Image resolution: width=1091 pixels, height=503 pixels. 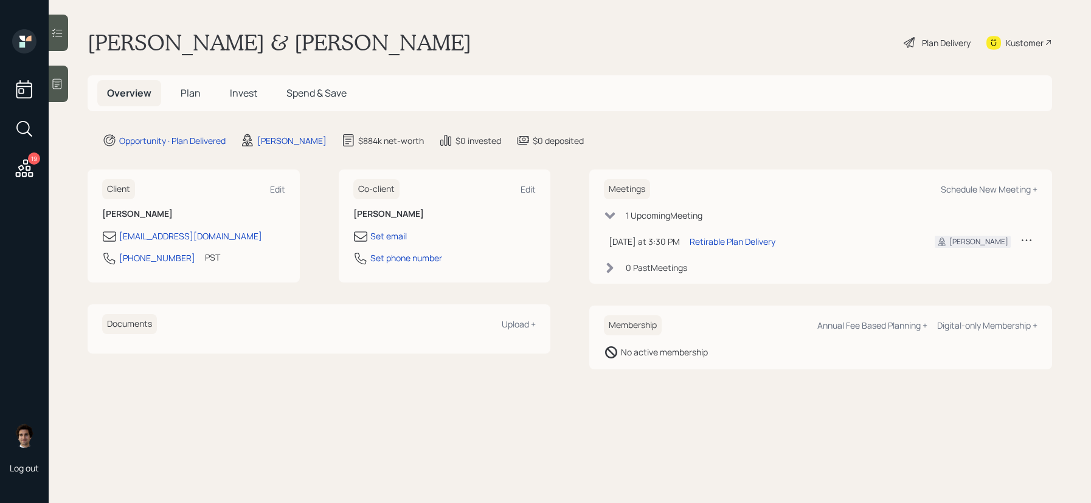 What do you see at coordinates (34, 159) in the screenshot?
I see `div: 19` at bounding box center [34, 159].